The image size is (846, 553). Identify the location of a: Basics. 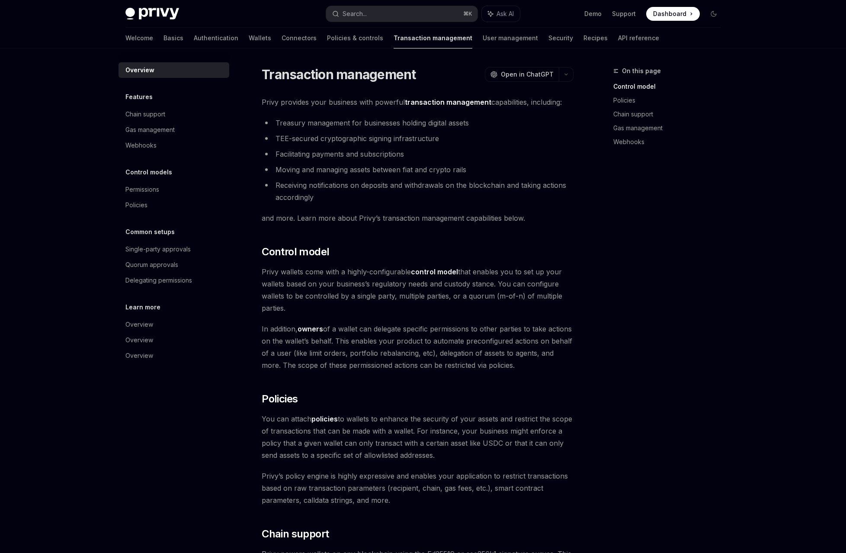
(173, 38).